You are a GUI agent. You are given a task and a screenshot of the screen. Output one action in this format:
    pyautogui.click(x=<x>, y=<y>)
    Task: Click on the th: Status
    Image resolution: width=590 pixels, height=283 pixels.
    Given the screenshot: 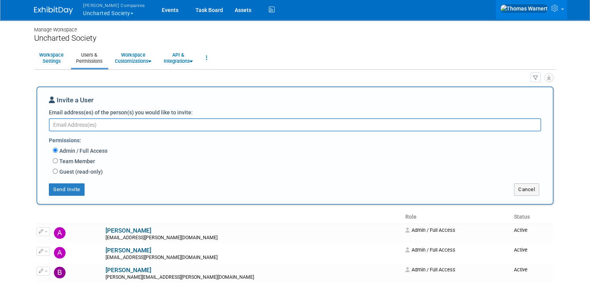 What is the action you would take?
    pyautogui.click(x=532, y=217)
    